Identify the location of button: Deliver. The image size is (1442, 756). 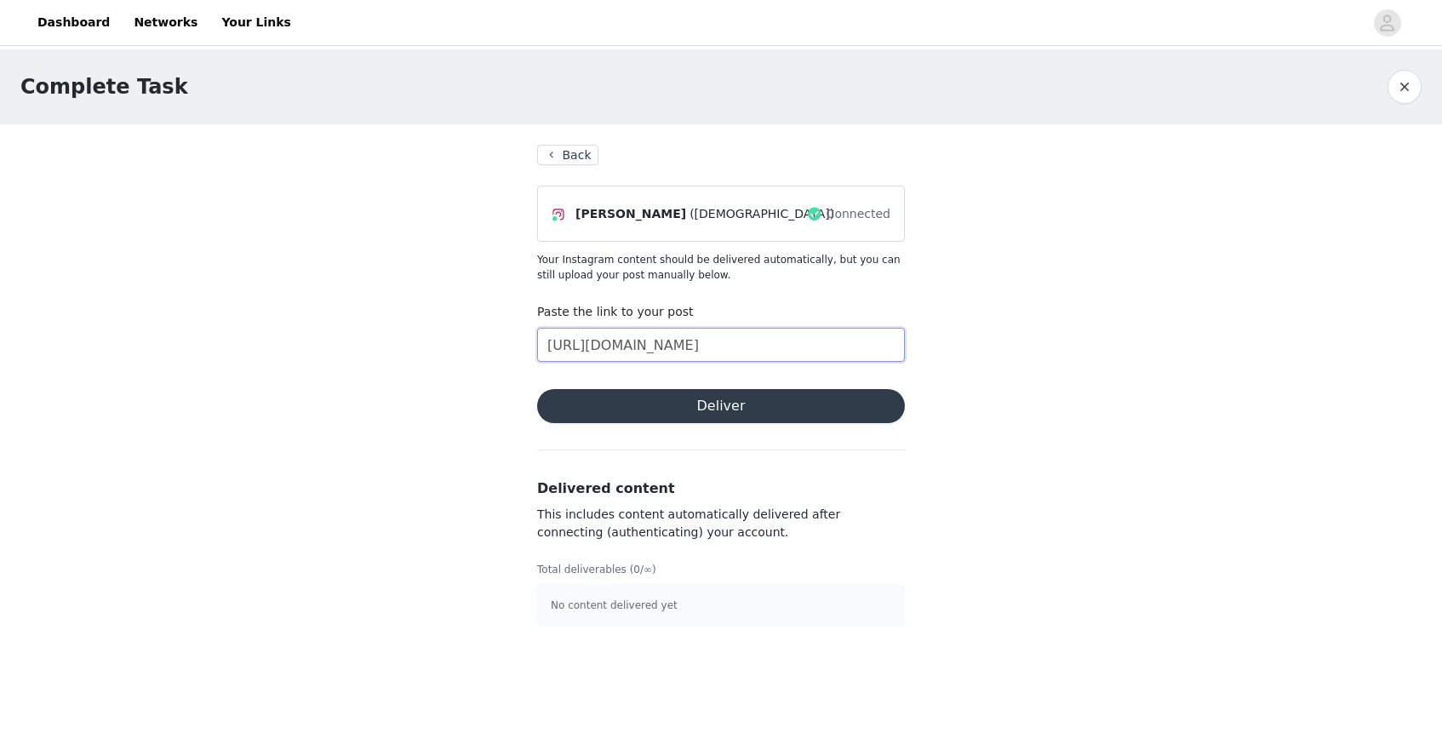
(721, 406).